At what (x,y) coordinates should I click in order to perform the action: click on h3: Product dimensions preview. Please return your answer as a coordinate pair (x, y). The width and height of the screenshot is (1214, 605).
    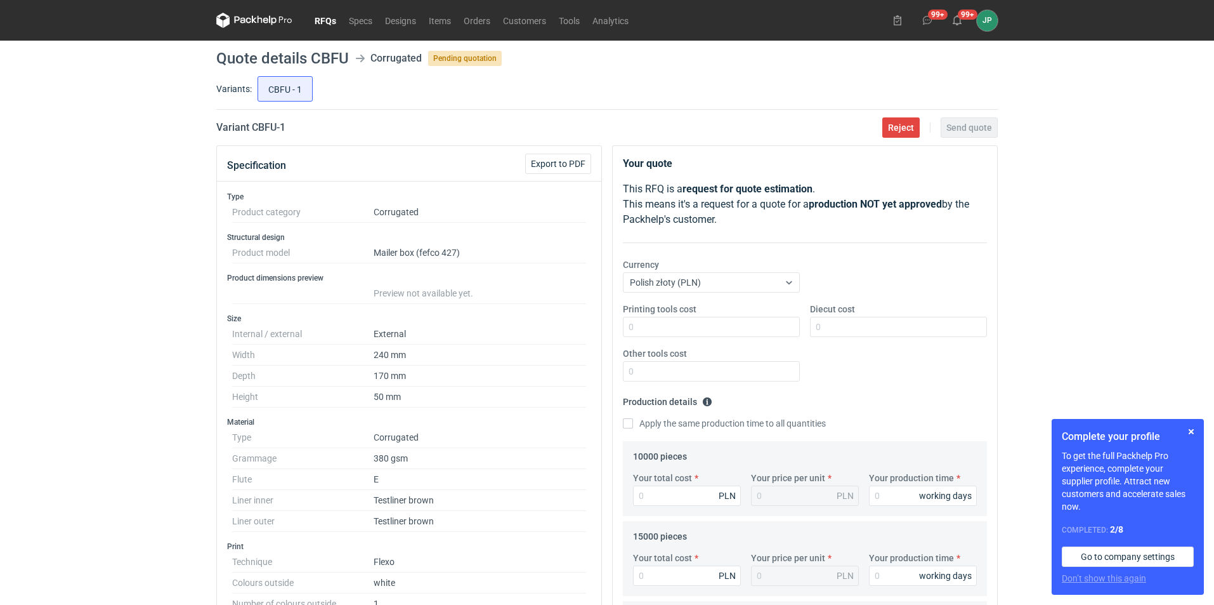
    Looking at the image, I should click on (409, 278).